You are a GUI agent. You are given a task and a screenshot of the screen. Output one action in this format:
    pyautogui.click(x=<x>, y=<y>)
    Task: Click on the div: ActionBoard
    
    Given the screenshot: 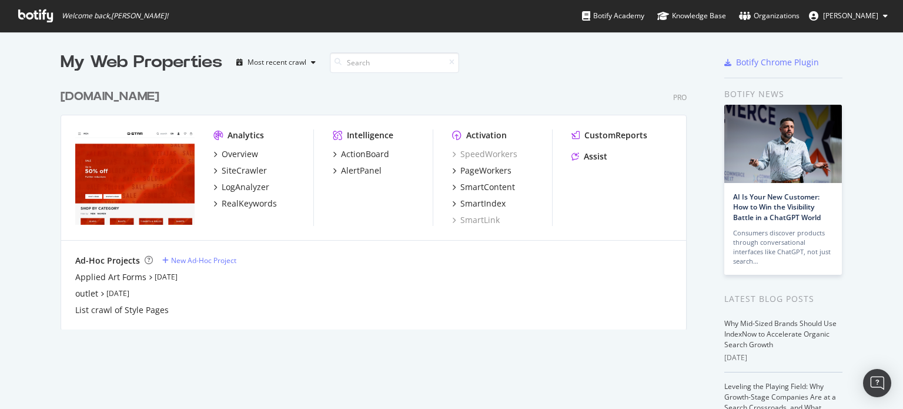 What is the action you would take?
    pyautogui.click(x=365, y=154)
    